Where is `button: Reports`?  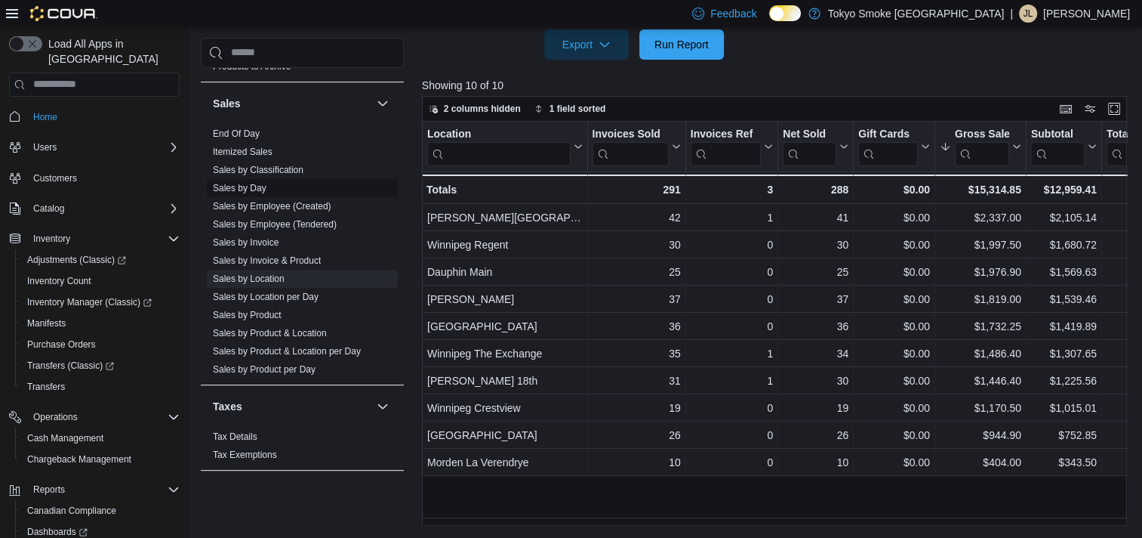 button: Reports is located at coordinates (94, 489).